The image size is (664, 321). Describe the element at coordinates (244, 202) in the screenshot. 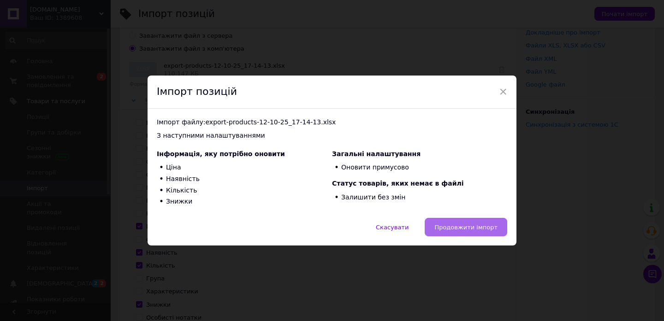

I see `li: Знижки` at that location.